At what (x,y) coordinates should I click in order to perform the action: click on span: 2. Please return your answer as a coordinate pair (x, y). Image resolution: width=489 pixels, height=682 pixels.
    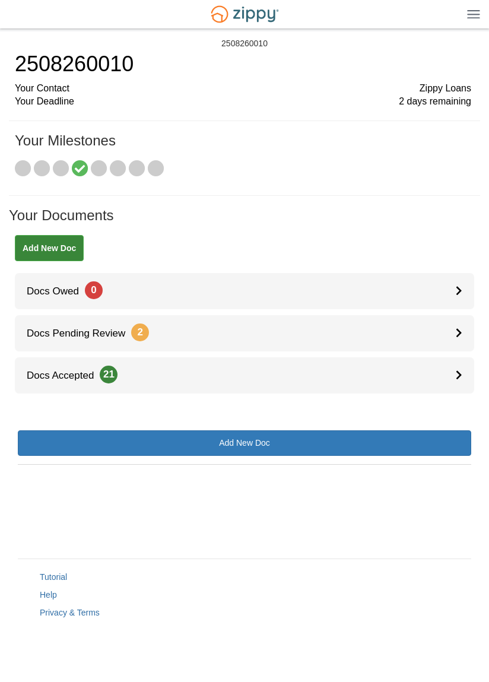
    Looking at the image, I should click on (140, 332).